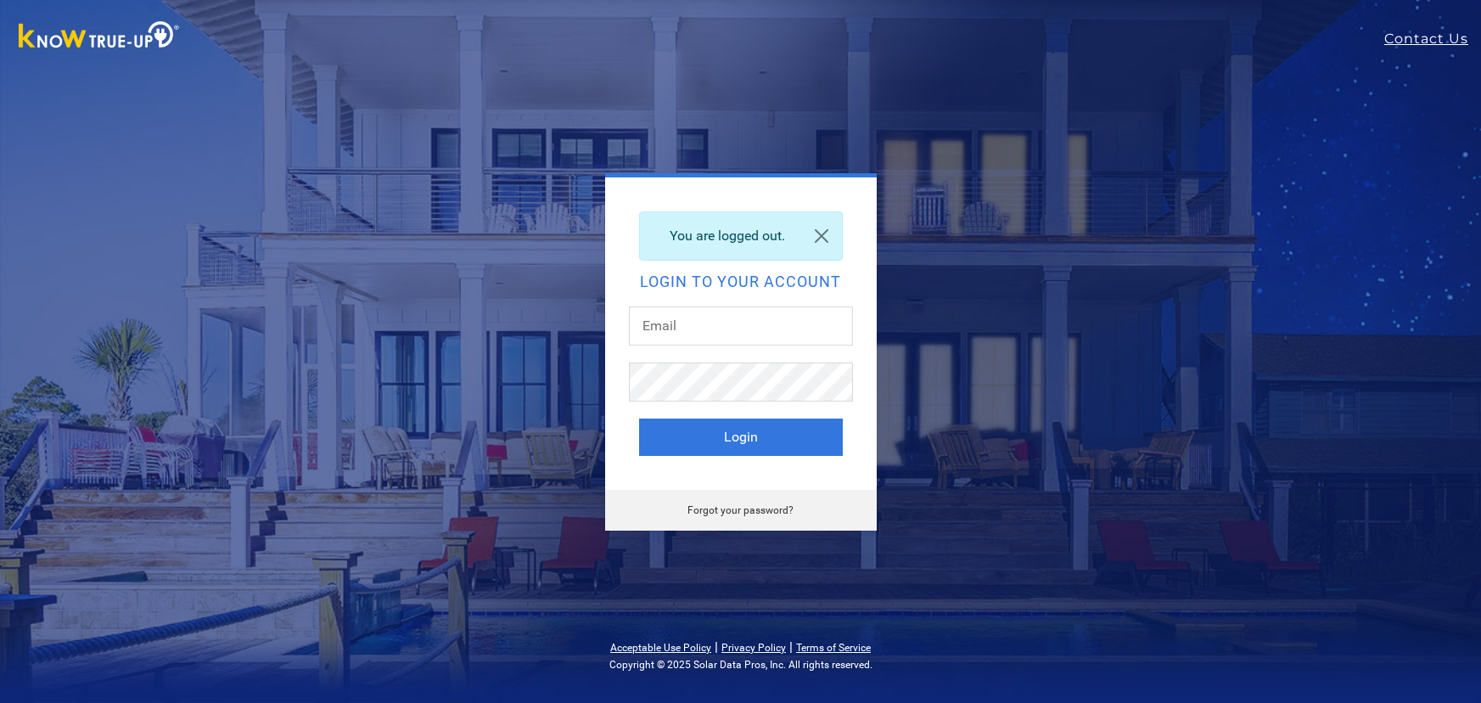 This screenshot has width=1481, height=703. Describe the element at coordinates (741, 236) in the screenshot. I see `div: You are logged out.` at that location.